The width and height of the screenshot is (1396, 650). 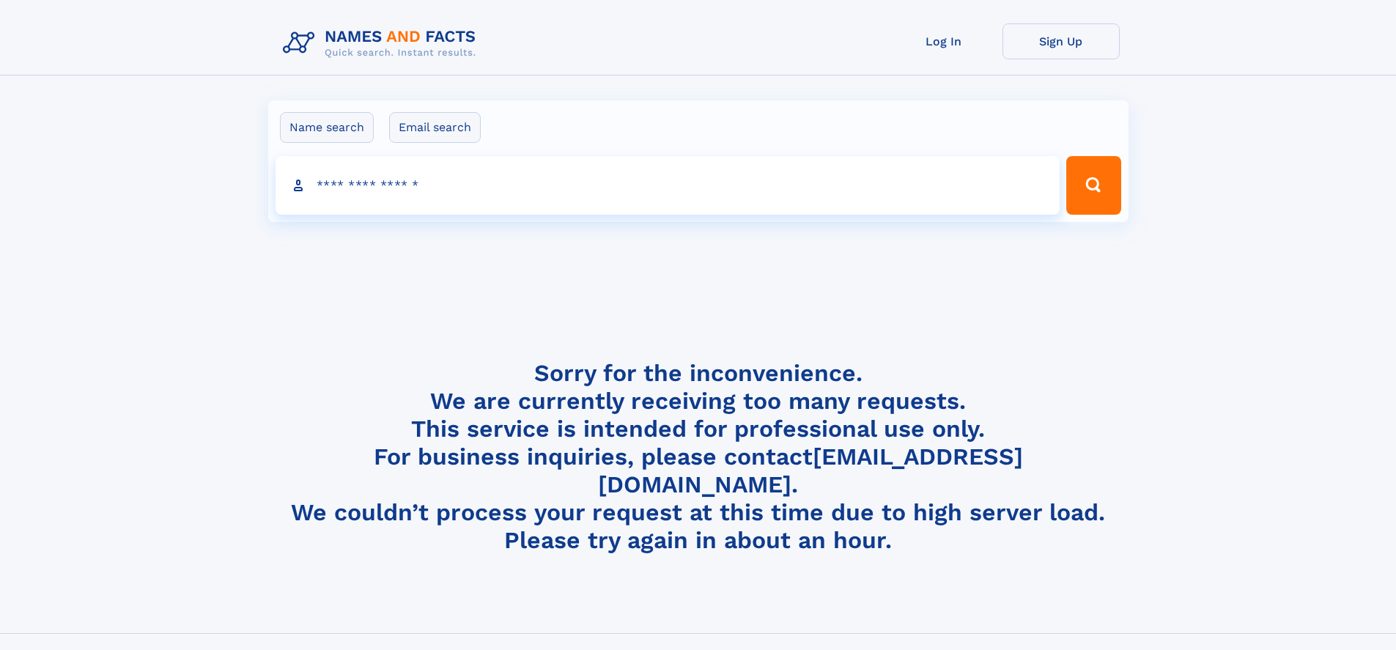 I want to click on button: Search Button, so click(x=1093, y=185).